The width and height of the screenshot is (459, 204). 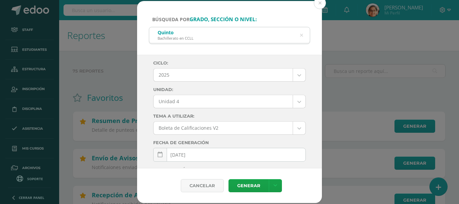 I want to click on span: 2025, so click(x=223, y=75).